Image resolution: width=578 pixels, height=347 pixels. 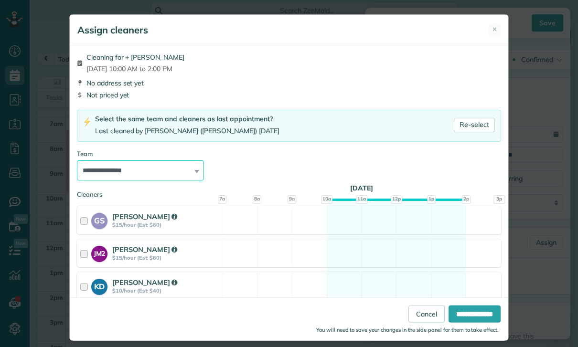 I want to click on div: Cleaners, so click(x=289, y=191).